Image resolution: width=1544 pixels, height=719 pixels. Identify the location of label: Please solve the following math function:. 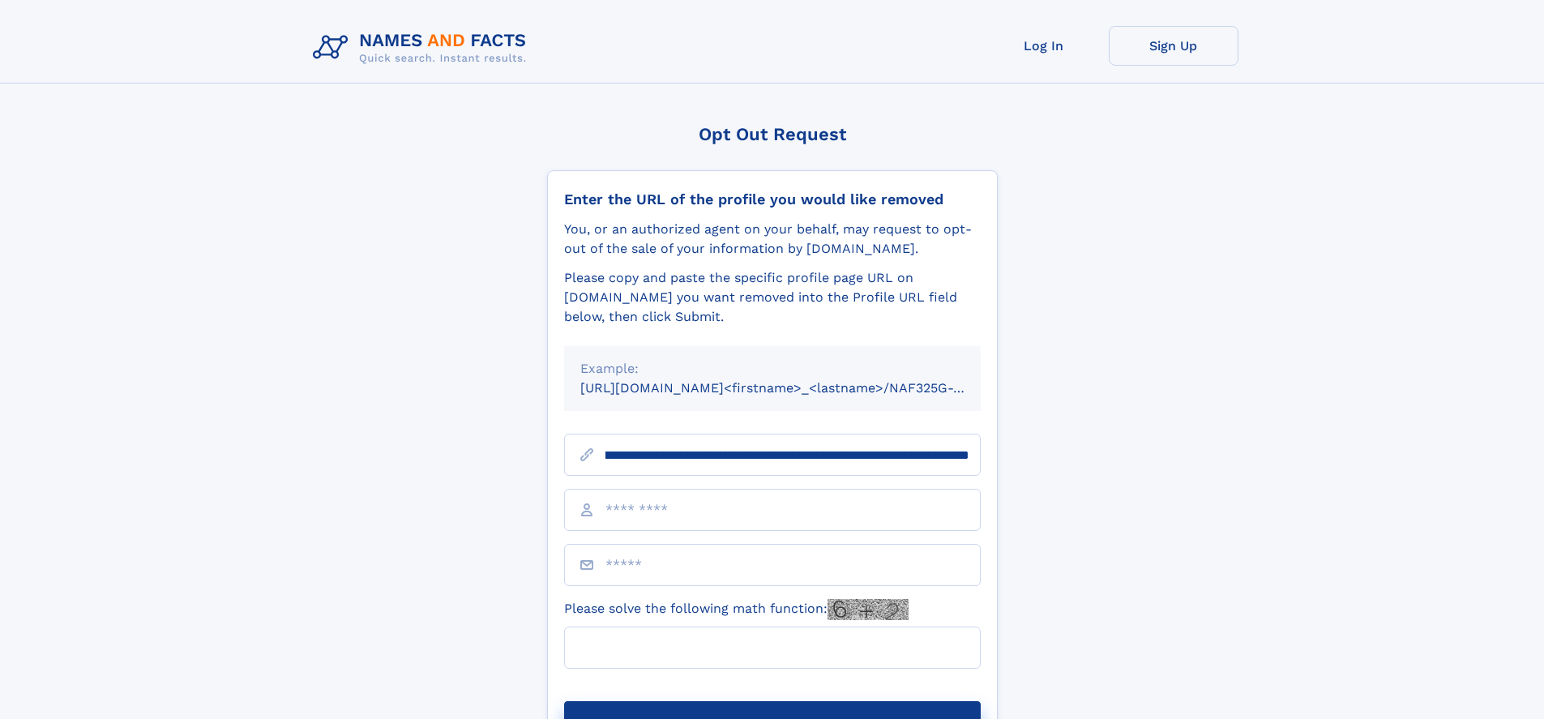
(736, 609).